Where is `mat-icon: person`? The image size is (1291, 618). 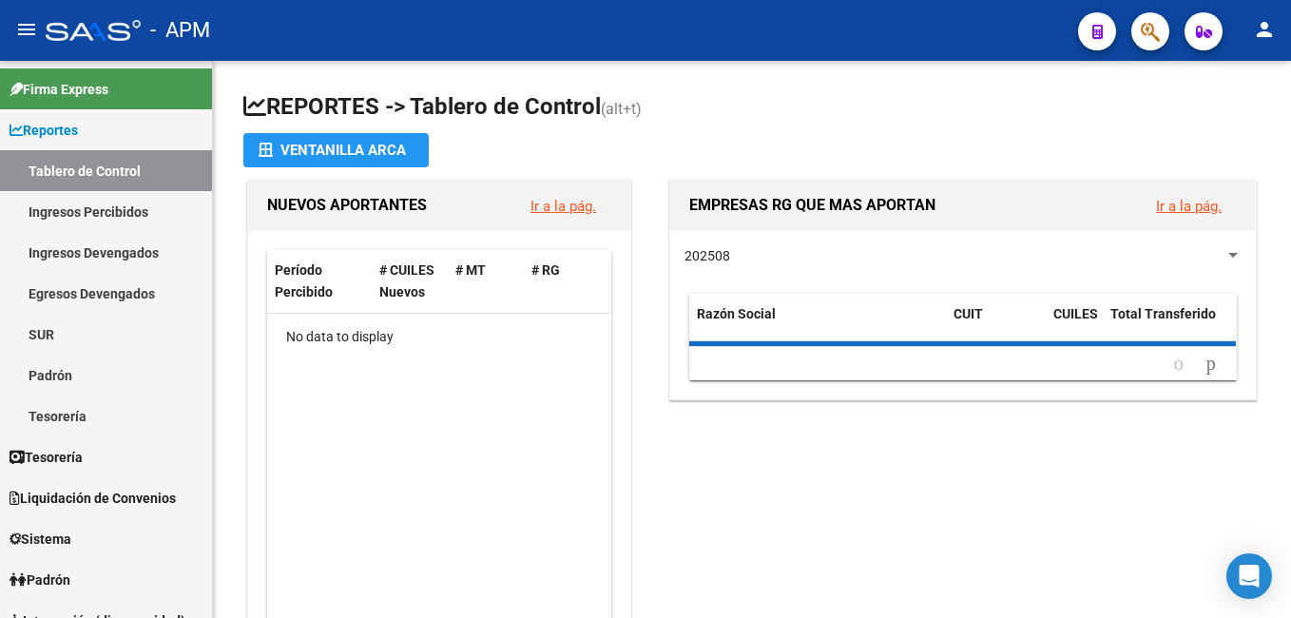
mat-icon: person is located at coordinates (1265, 29).